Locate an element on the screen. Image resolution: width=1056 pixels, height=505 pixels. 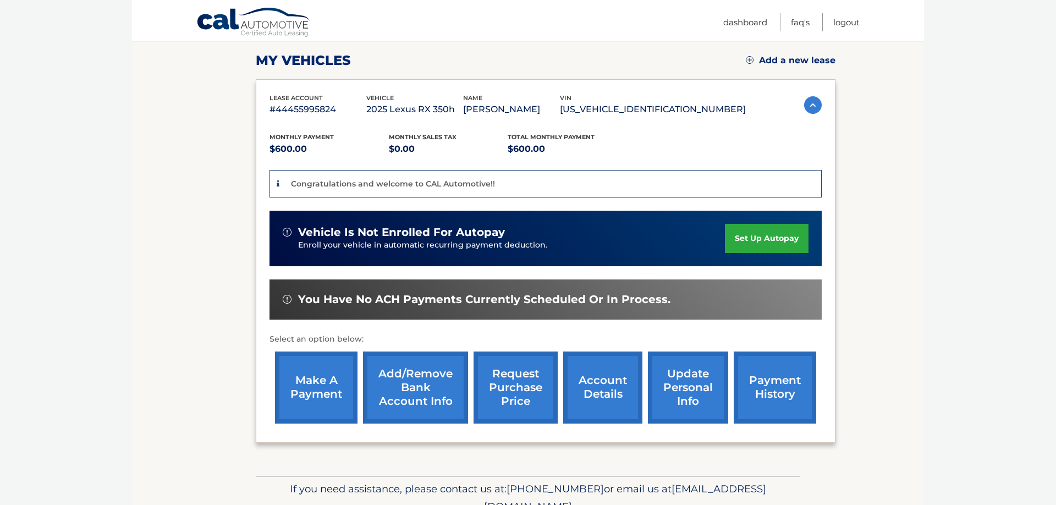
span: lease account is located at coordinates (296, 98).